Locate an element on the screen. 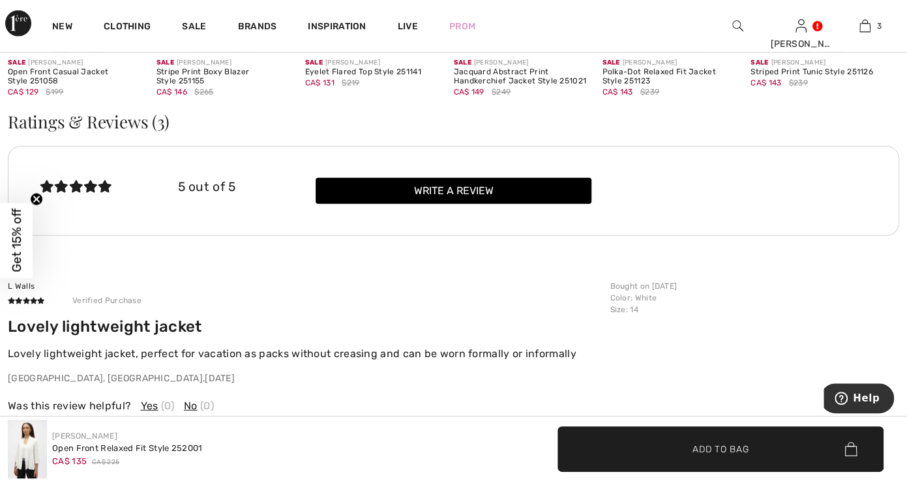 This screenshot has width=907, height=481. span: Color is located at coordinates (620, 298).